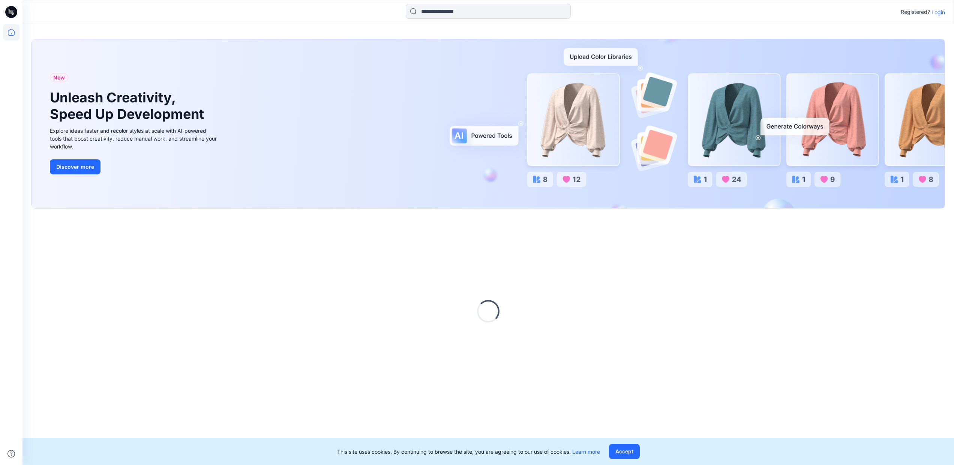  What do you see at coordinates (586, 452) in the screenshot?
I see `a: Learn more` at bounding box center [586, 452].